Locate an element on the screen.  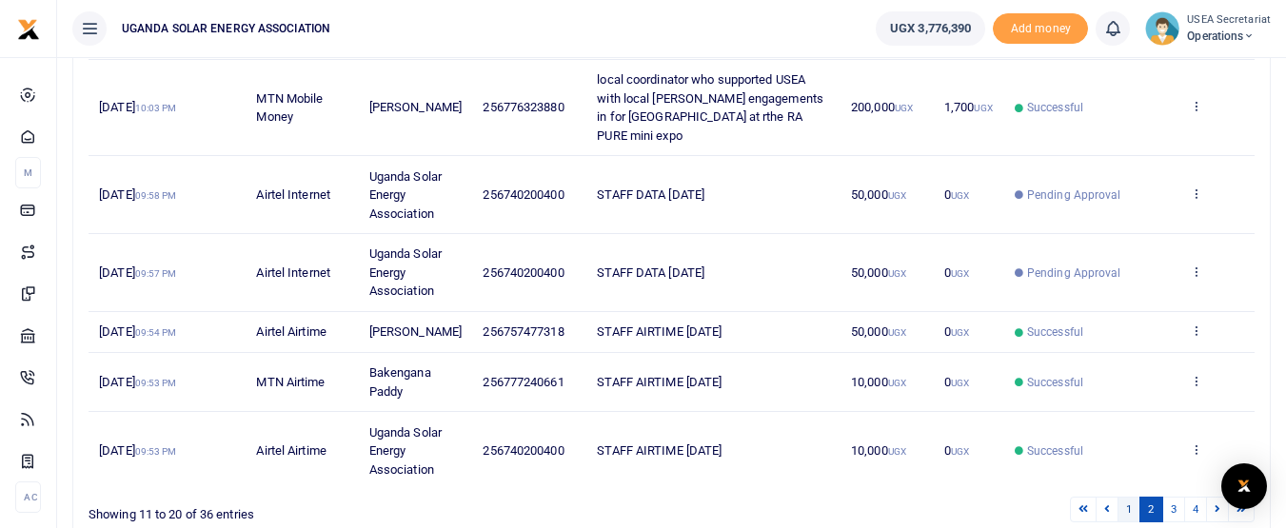
div: Open Intercom Messenger is located at coordinates (1245, 487).